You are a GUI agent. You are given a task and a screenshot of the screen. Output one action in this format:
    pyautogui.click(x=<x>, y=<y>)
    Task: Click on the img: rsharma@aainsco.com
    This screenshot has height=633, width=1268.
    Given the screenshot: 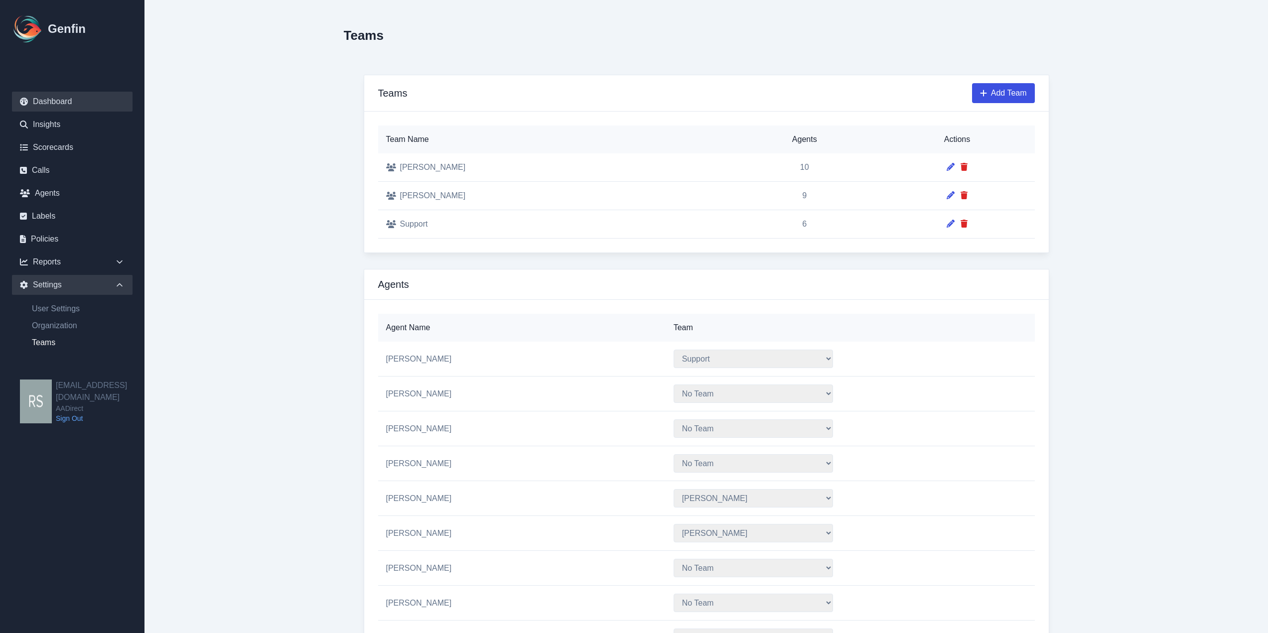 What is the action you would take?
    pyautogui.click(x=36, y=402)
    